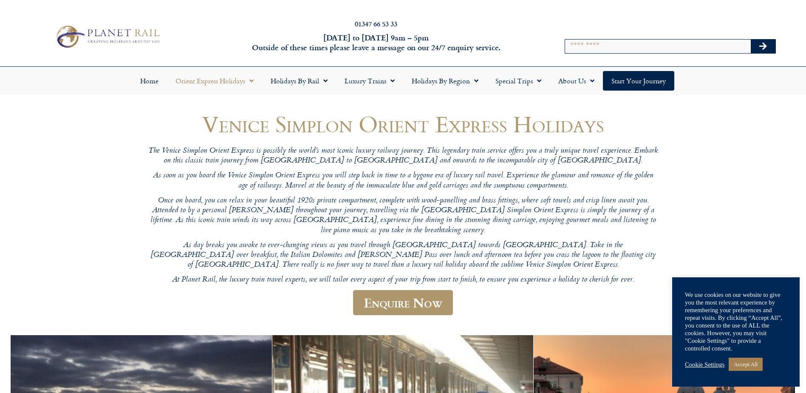  I want to click on p: At Planet Rail, the luxury train travel experts, we will tailor every aspect of your trip from st..., so click(403, 280).